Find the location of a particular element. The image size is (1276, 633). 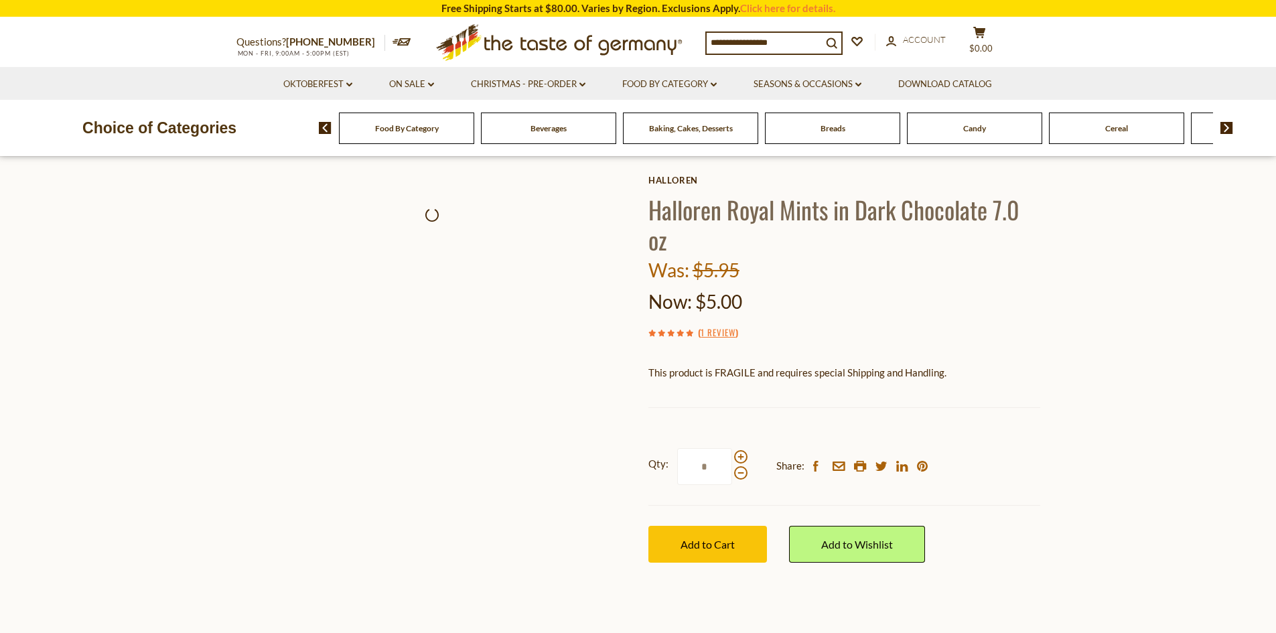

input: Qty: is located at coordinates (705, 466).